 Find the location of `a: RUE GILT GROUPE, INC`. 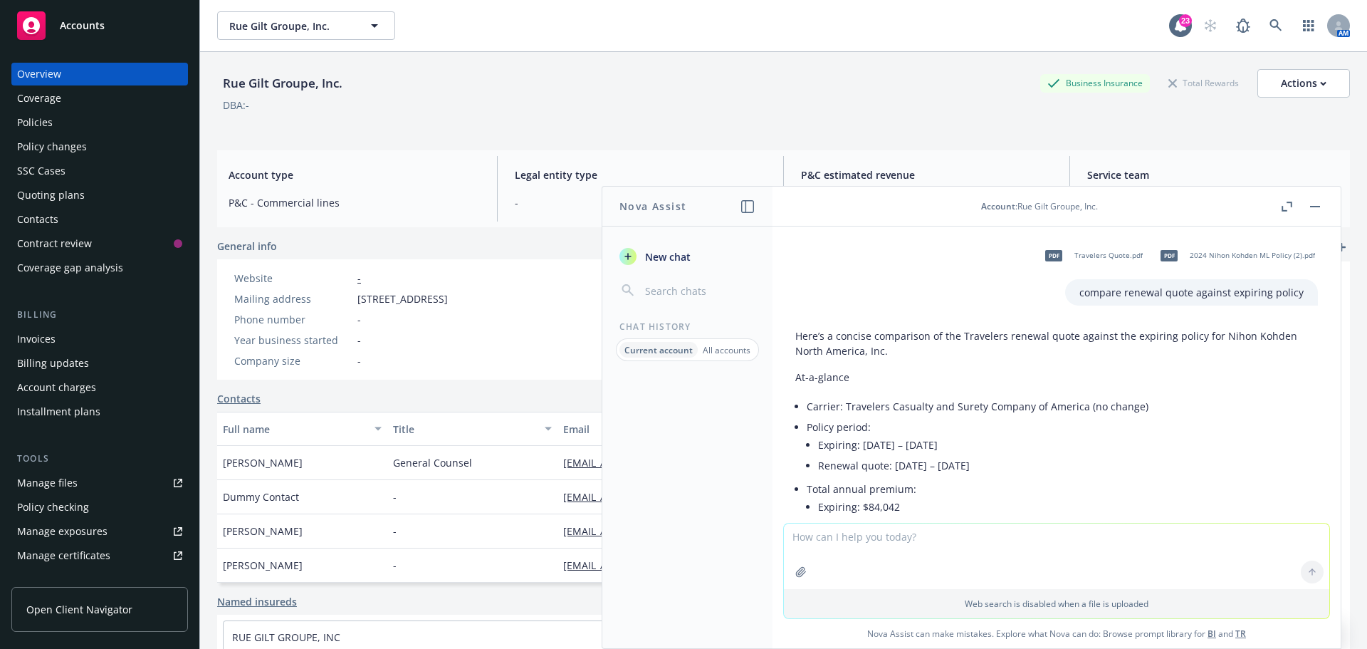

a: RUE GILT GROUPE, INC is located at coordinates (286, 637).